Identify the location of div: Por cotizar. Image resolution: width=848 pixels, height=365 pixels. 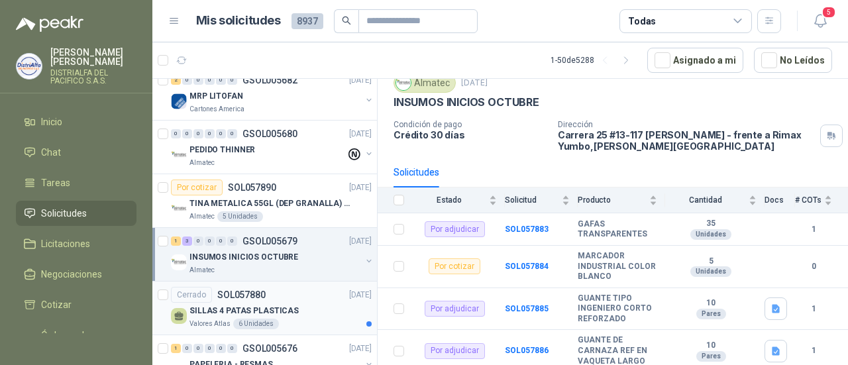
(197, 187).